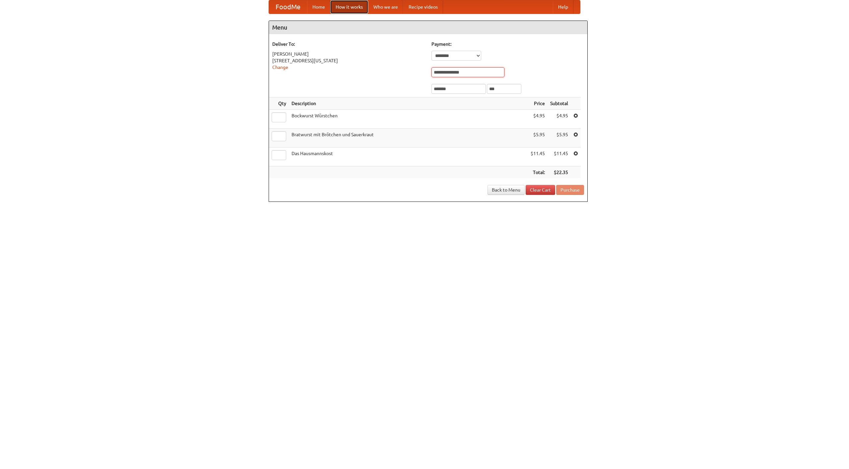 This screenshot has width=849, height=469. Describe the element at coordinates (408, 157) in the screenshot. I see `td: Das Hausmannskost` at that location.